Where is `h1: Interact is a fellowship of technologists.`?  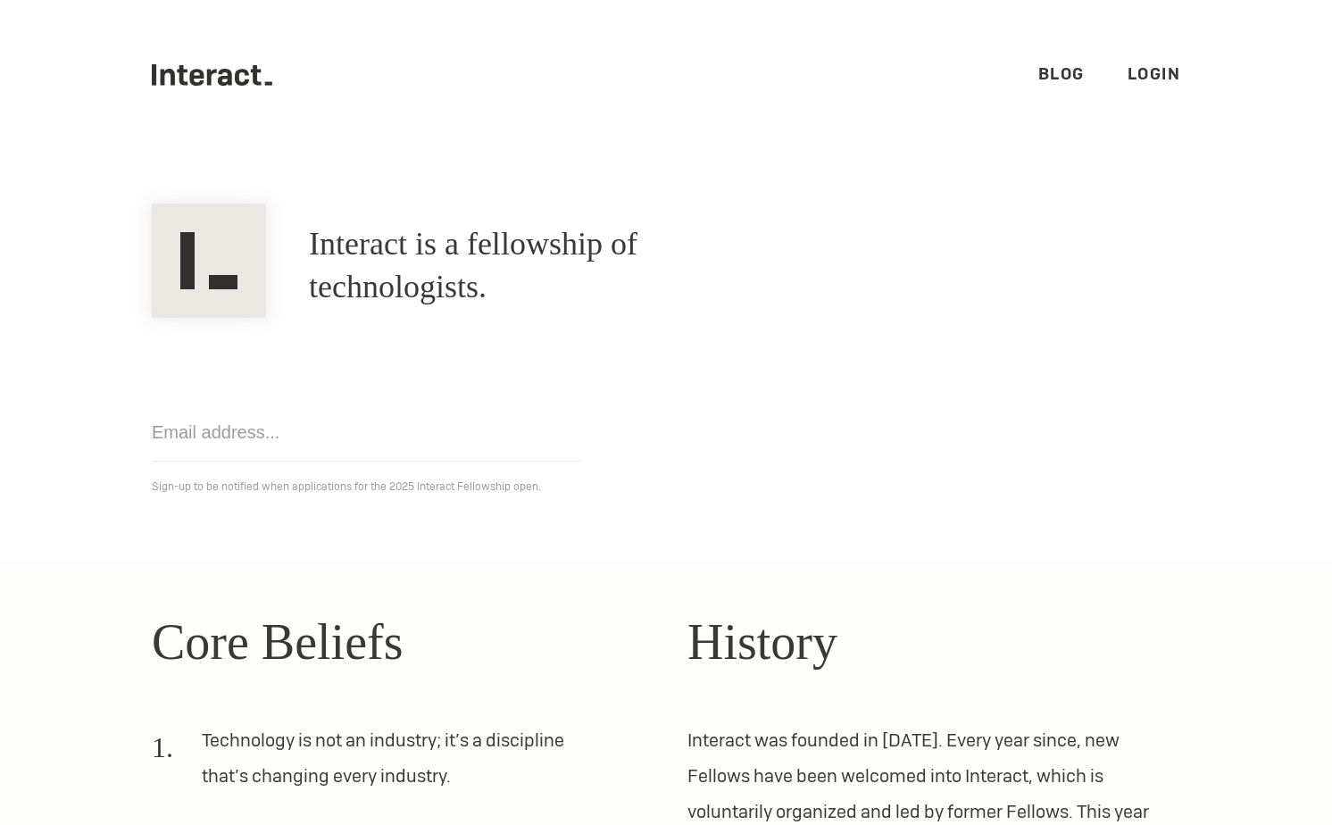
h1: Interact is a fellowship of technologists. is located at coordinates (550, 266).